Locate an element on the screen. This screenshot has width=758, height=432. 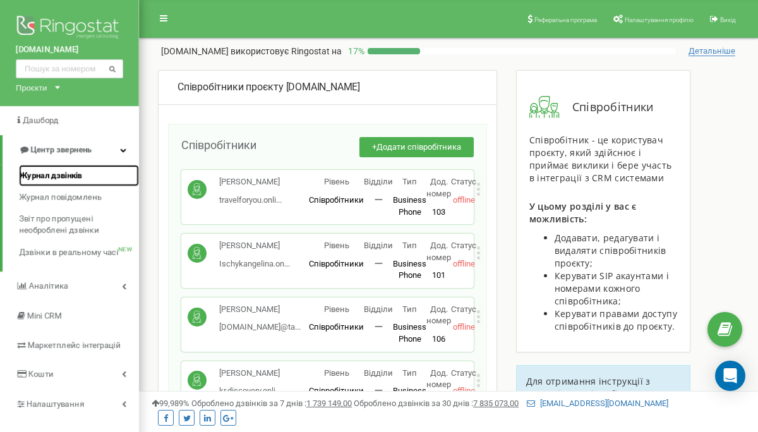
p: 17 % is located at coordinates (354, 51).